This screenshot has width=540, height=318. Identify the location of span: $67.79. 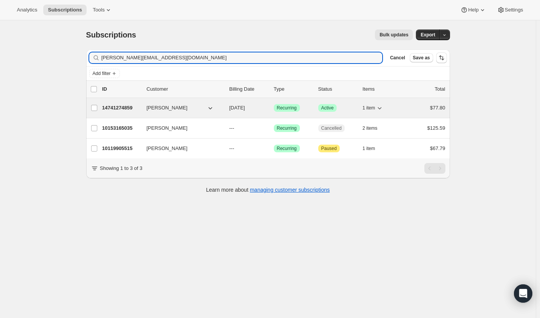
(438, 148).